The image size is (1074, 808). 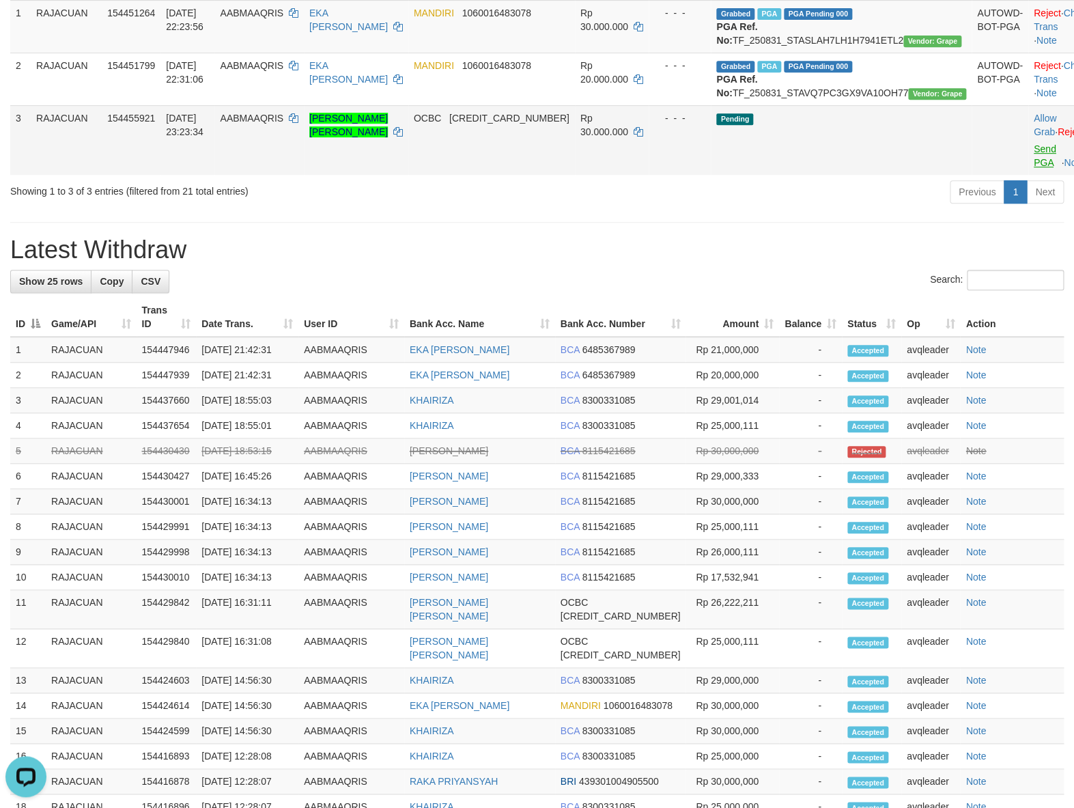 What do you see at coordinates (732, 350) in the screenshot?
I see `td: Rp 21,000,000` at bounding box center [732, 350].